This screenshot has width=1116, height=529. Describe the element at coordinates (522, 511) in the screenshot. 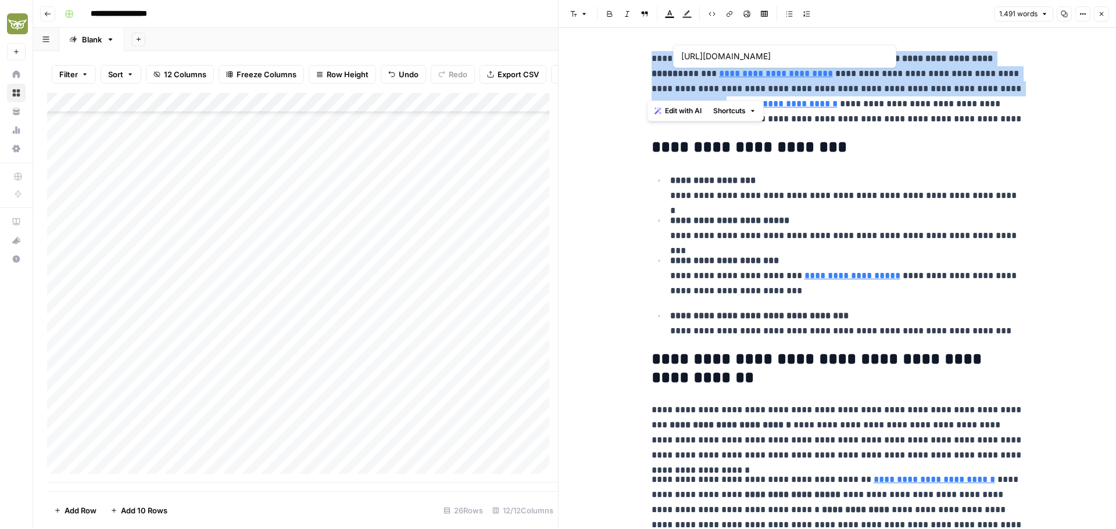

I see `div: 12/12 Columns` at that location.